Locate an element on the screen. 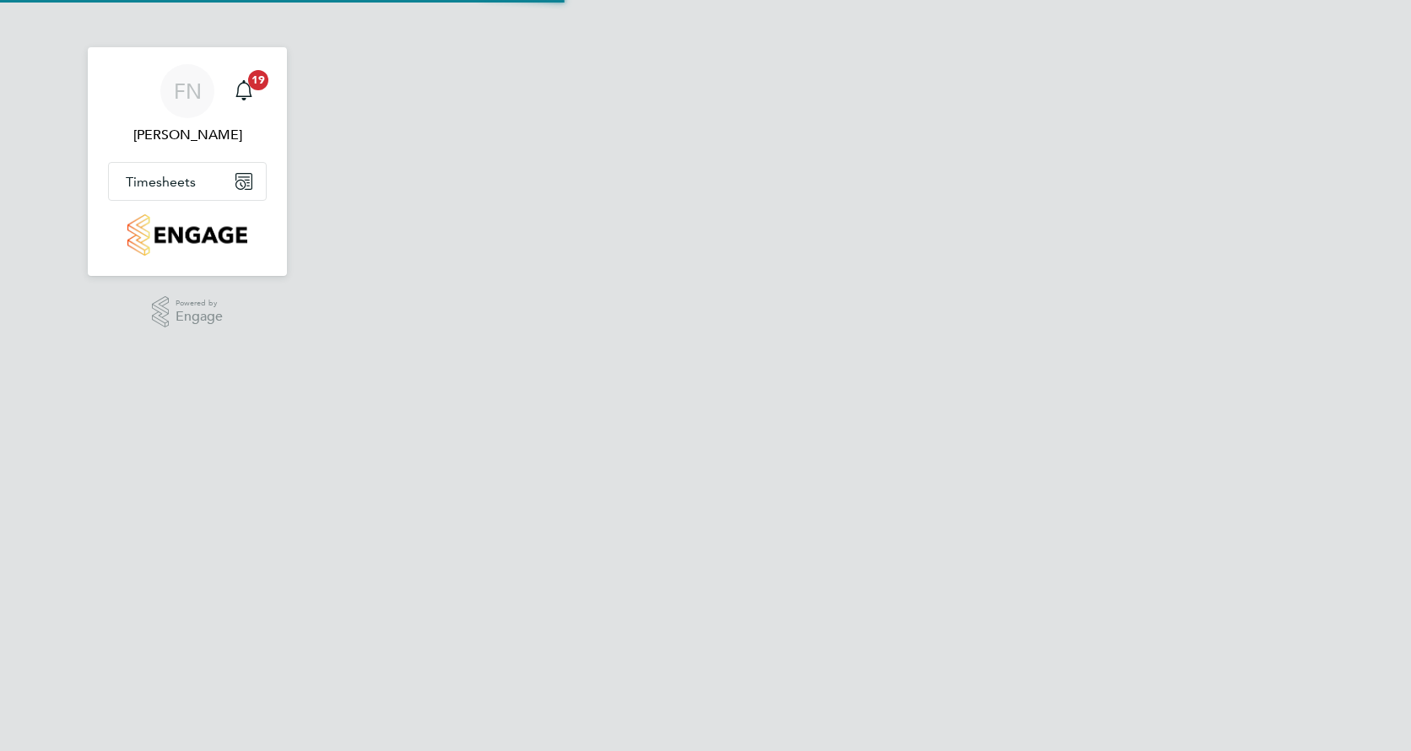 The width and height of the screenshot is (1411, 751). img: countryside-properties-logo-retina.png is located at coordinates (187, 235).